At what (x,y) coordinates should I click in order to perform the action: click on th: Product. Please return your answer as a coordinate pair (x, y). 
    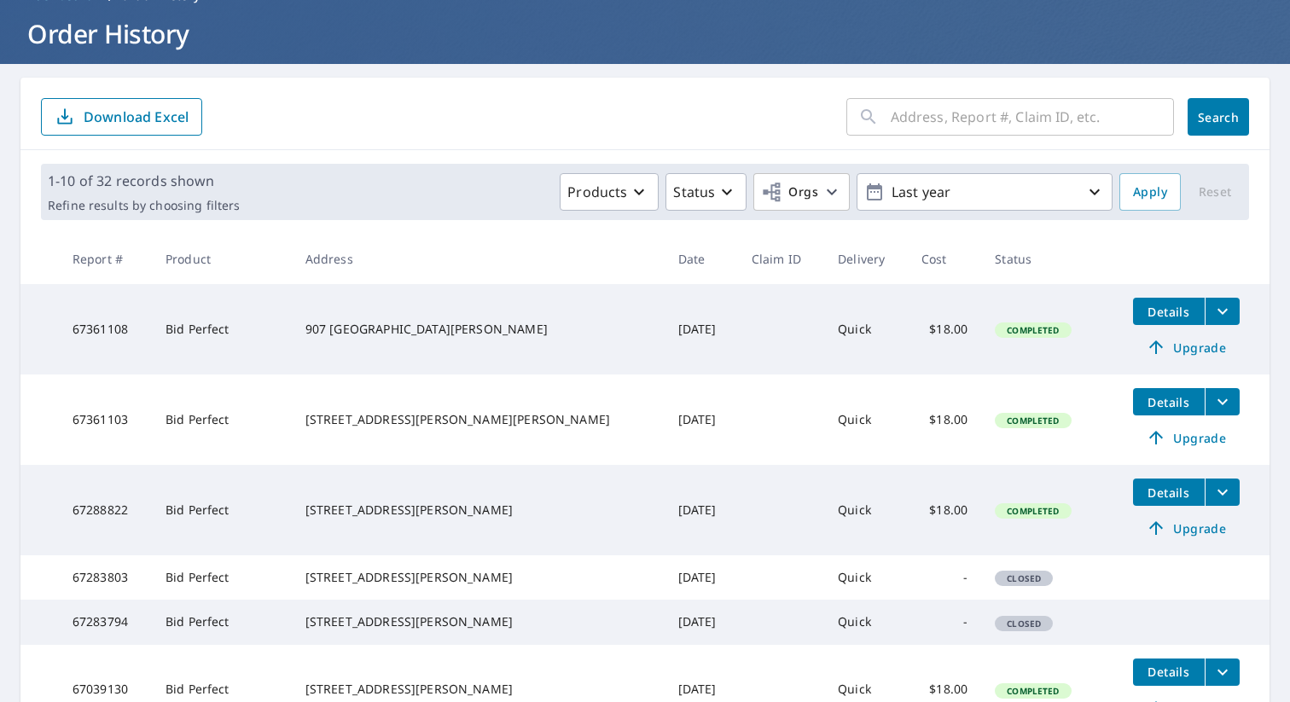
    Looking at the image, I should click on (222, 259).